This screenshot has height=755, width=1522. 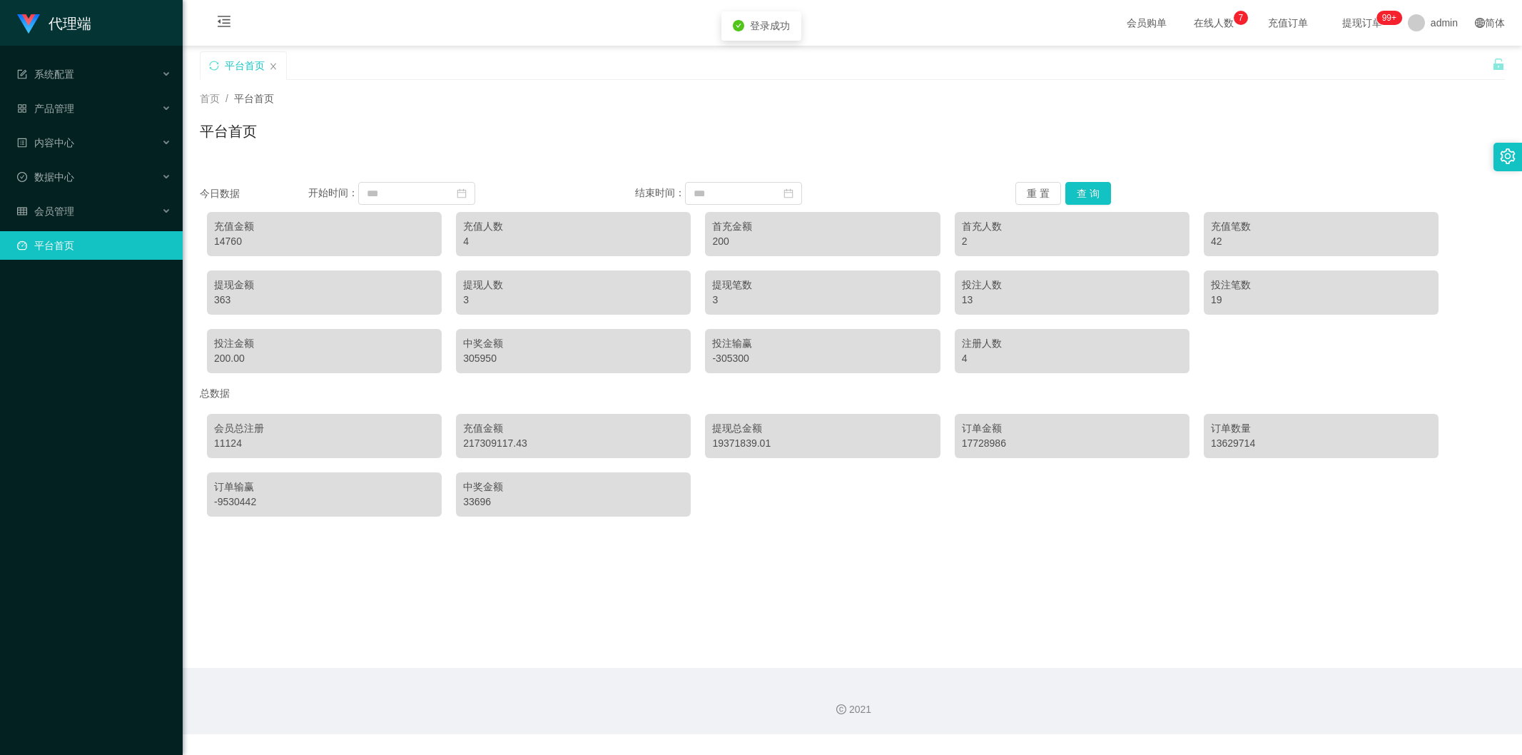 I want to click on span: 首页, so click(x=210, y=98).